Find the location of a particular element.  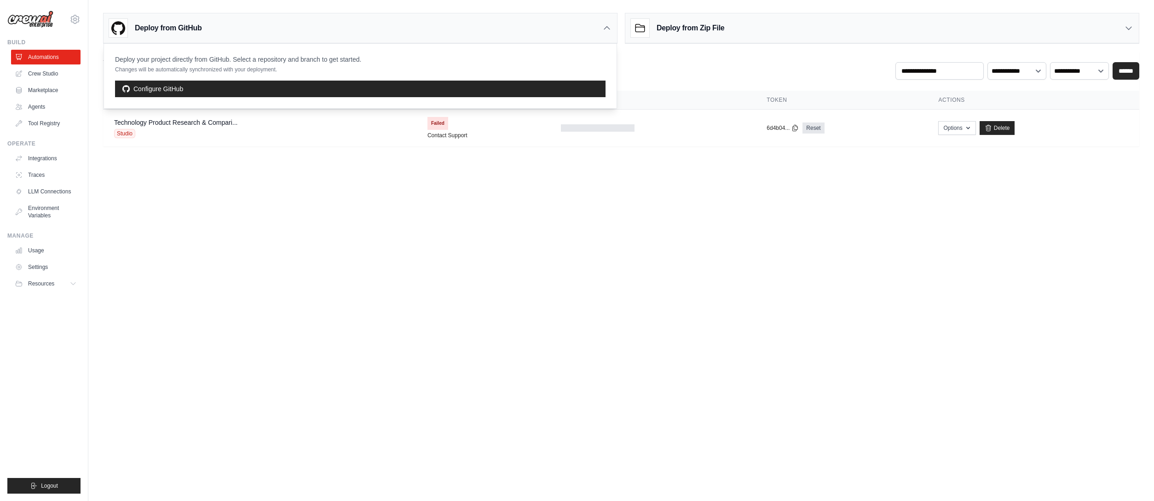

th: Token is located at coordinates (841, 100).